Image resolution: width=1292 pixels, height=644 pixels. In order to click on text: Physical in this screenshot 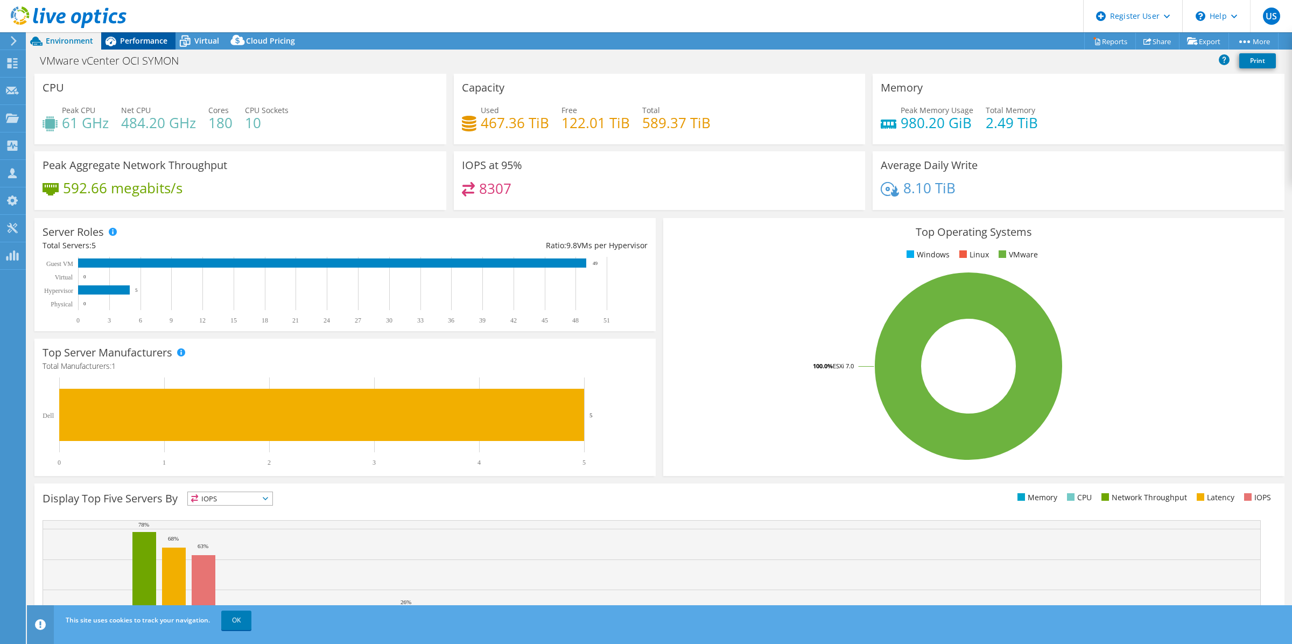, I will do `click(61, 304)`.